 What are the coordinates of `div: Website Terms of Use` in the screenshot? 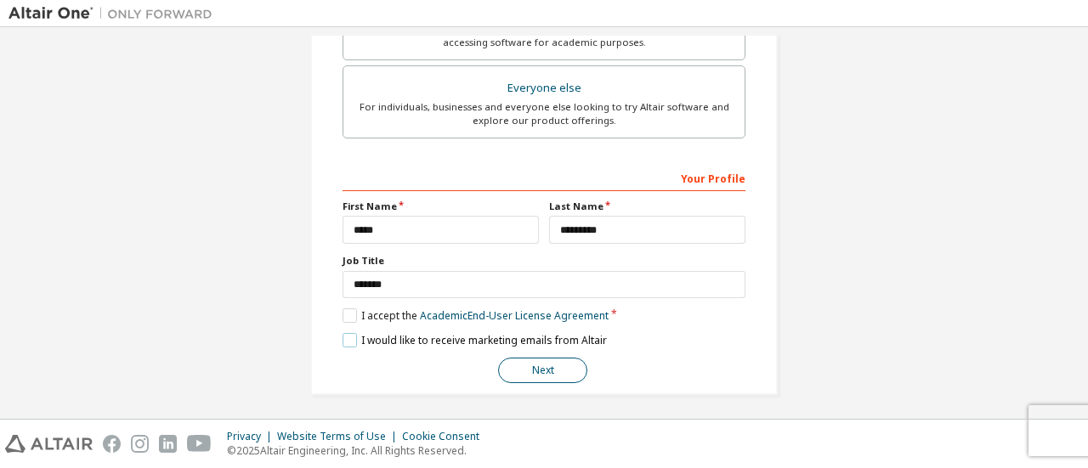 It's located at (339, 437).